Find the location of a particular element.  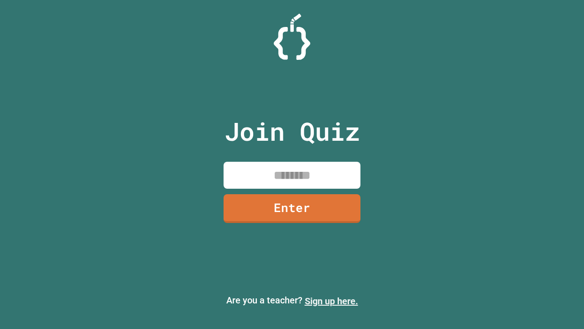

a: Enter is located at coordinates (292, 208).